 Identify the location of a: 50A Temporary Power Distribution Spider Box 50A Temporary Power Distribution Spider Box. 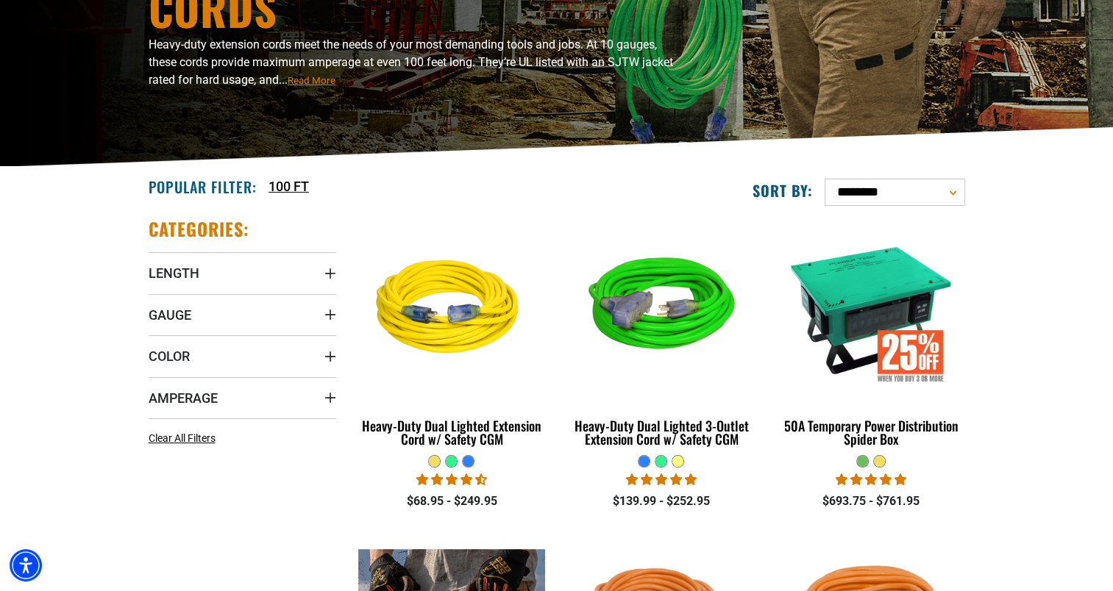
(870, 336).